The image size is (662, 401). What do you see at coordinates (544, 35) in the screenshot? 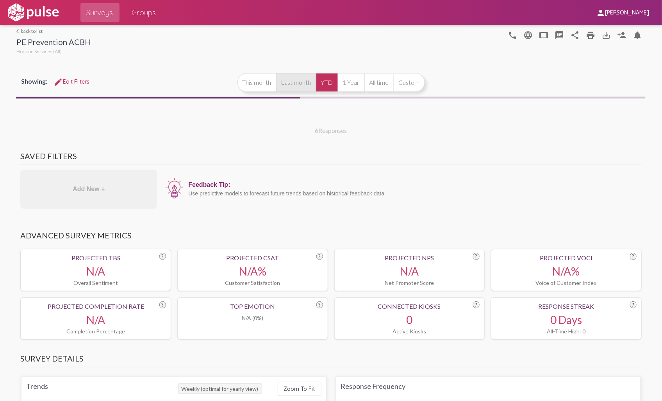
I see `mat-icon: tablet` at bounding box center [544, 35].